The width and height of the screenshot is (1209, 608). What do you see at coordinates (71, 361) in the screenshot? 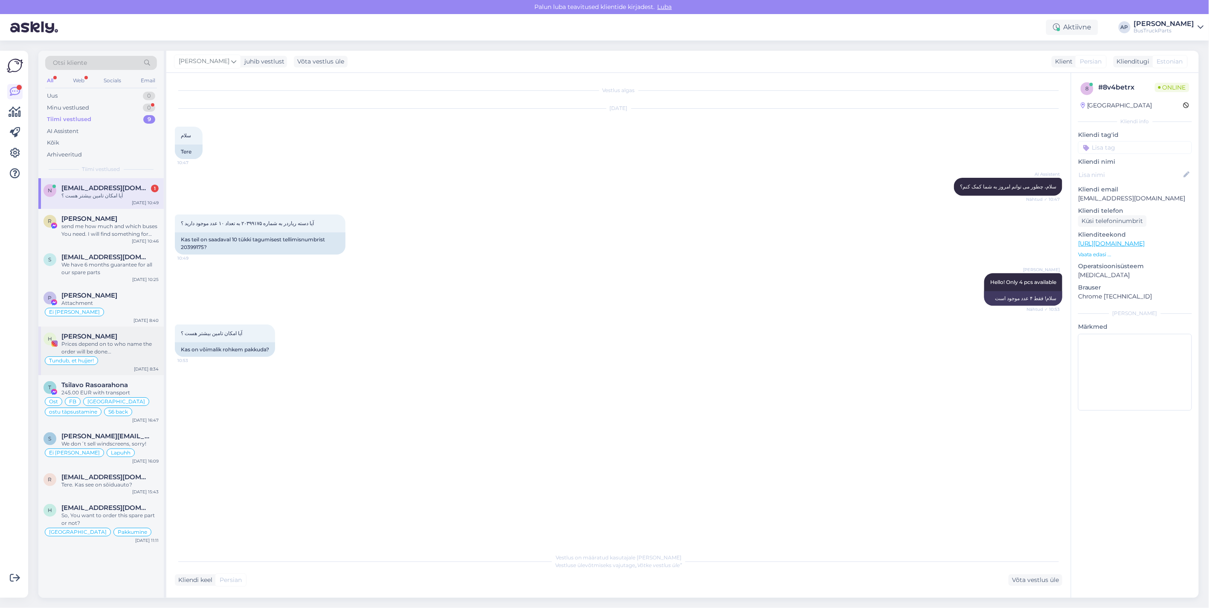
I see `span: Tundub, et hujjer!` at bounding box center [71, 361].